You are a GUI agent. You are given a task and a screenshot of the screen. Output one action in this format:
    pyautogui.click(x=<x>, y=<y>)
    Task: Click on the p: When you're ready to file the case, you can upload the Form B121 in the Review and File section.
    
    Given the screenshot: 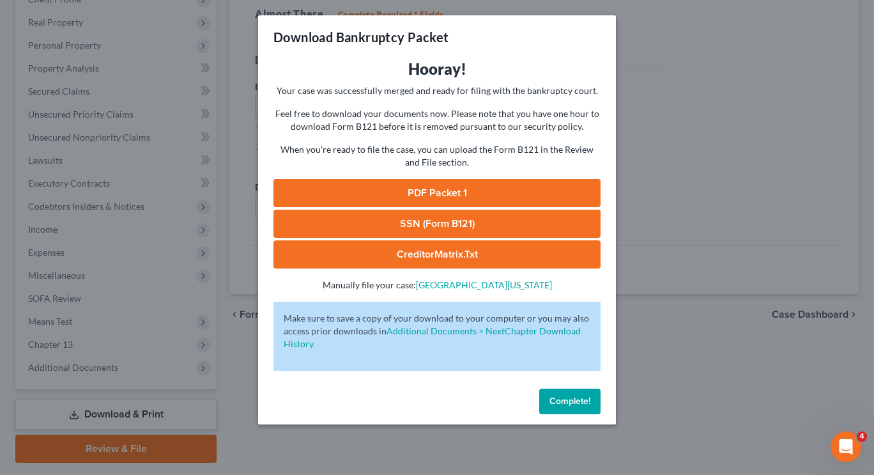 What is the action you would take?
    pyautogui.click(x=437, y=156)
    